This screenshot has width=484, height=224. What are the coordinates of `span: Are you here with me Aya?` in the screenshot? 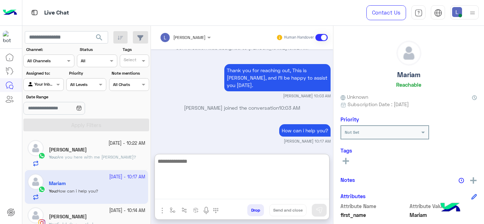 It's located at (96, 157).